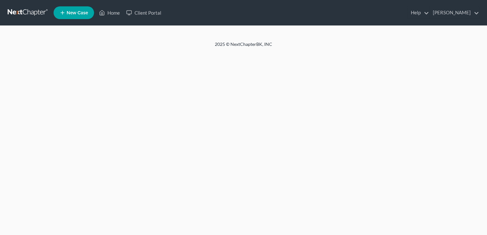 The image size is (487, 235). Describe the element at coordinates (418, 13) in the screenshot. I see `a: Help` at that location.